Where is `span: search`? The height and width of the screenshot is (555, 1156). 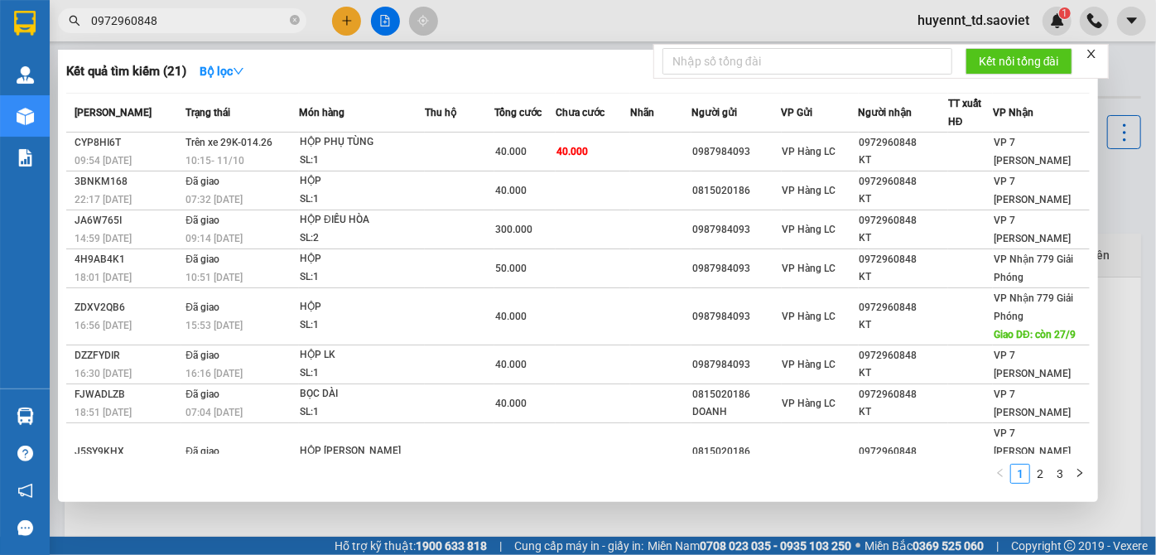
span: search is located at coordinates (75, 21).